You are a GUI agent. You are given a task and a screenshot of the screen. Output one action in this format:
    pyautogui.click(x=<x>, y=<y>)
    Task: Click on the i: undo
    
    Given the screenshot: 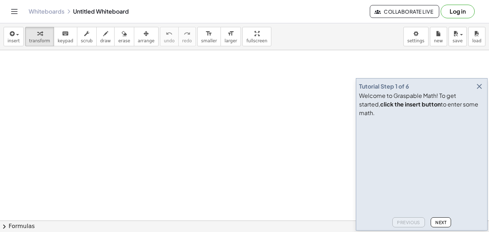 What is the action you would take?
    pyautogui.click(x=169, y=34)
    